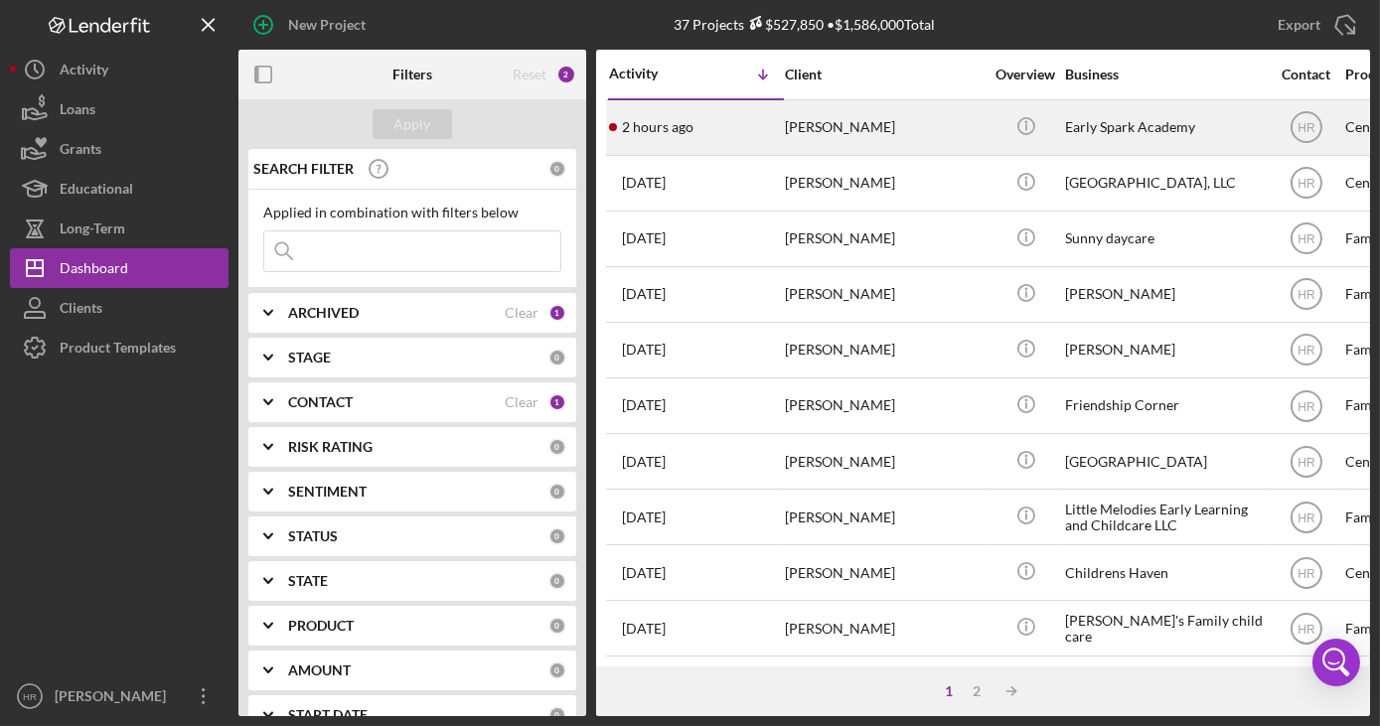  I want to click on div: Dashboard, so click(93, 270).